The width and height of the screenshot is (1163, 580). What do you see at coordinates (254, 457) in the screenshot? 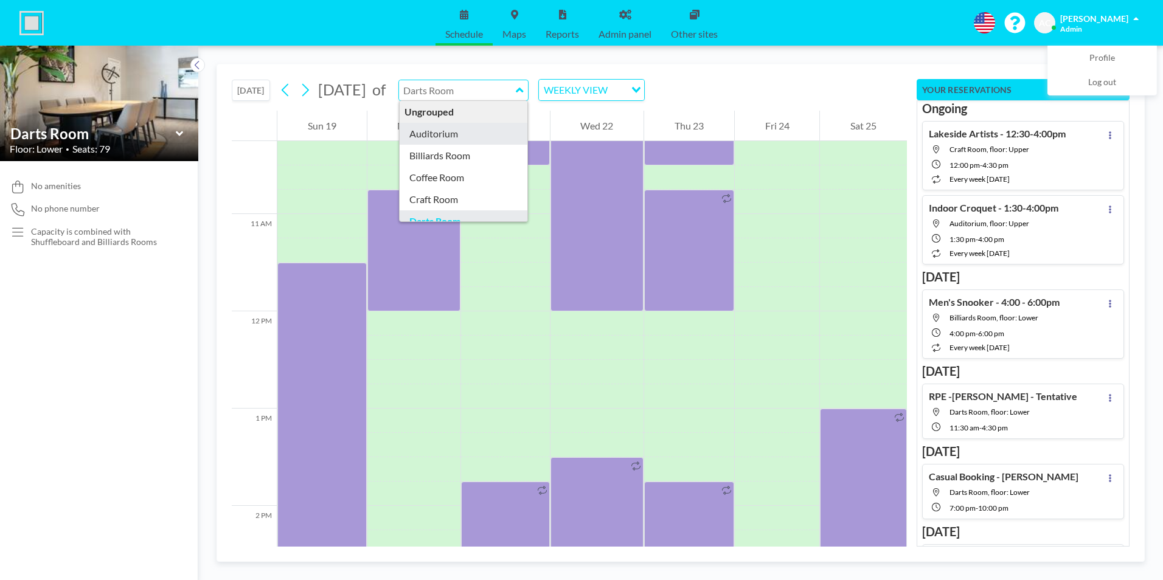
I see `div: 1 PM` at bounding box center [254, 457].